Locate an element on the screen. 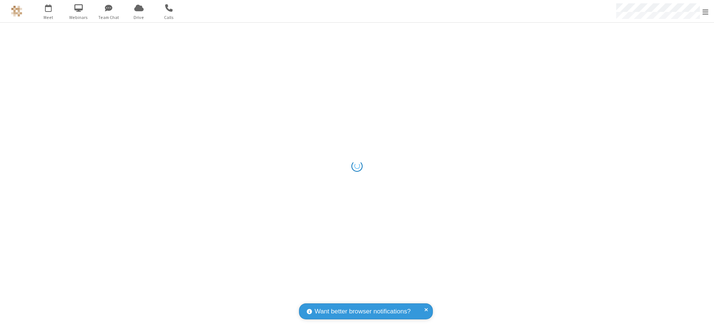 The width and height of the screenshot is (714, 332). span: Want better browser notifications? is located at coordinates (362, 312).